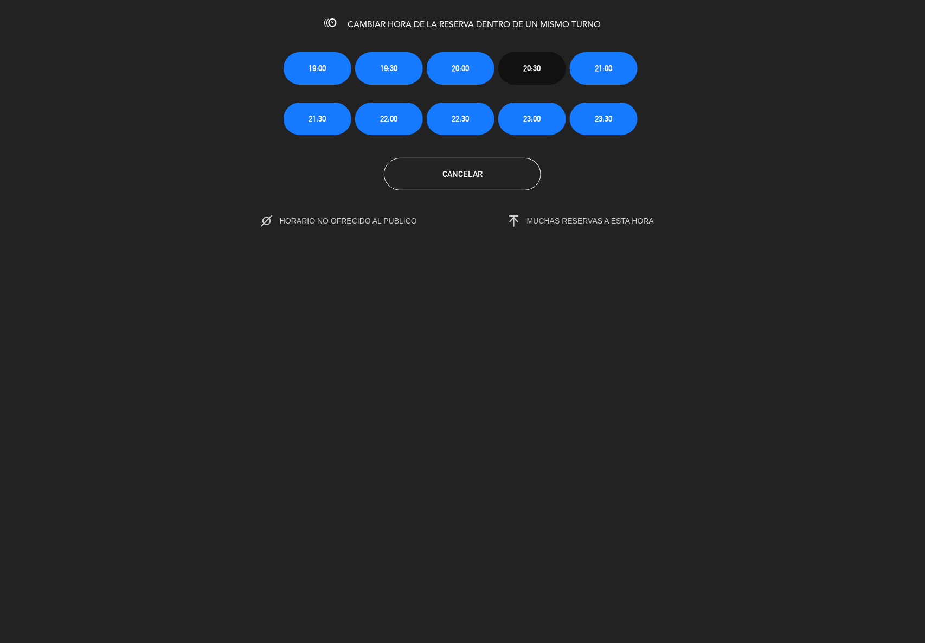 Image resolution: width=925 pixels, height=643 pixels. I want to click on button: 21:00, so click(604, 68).